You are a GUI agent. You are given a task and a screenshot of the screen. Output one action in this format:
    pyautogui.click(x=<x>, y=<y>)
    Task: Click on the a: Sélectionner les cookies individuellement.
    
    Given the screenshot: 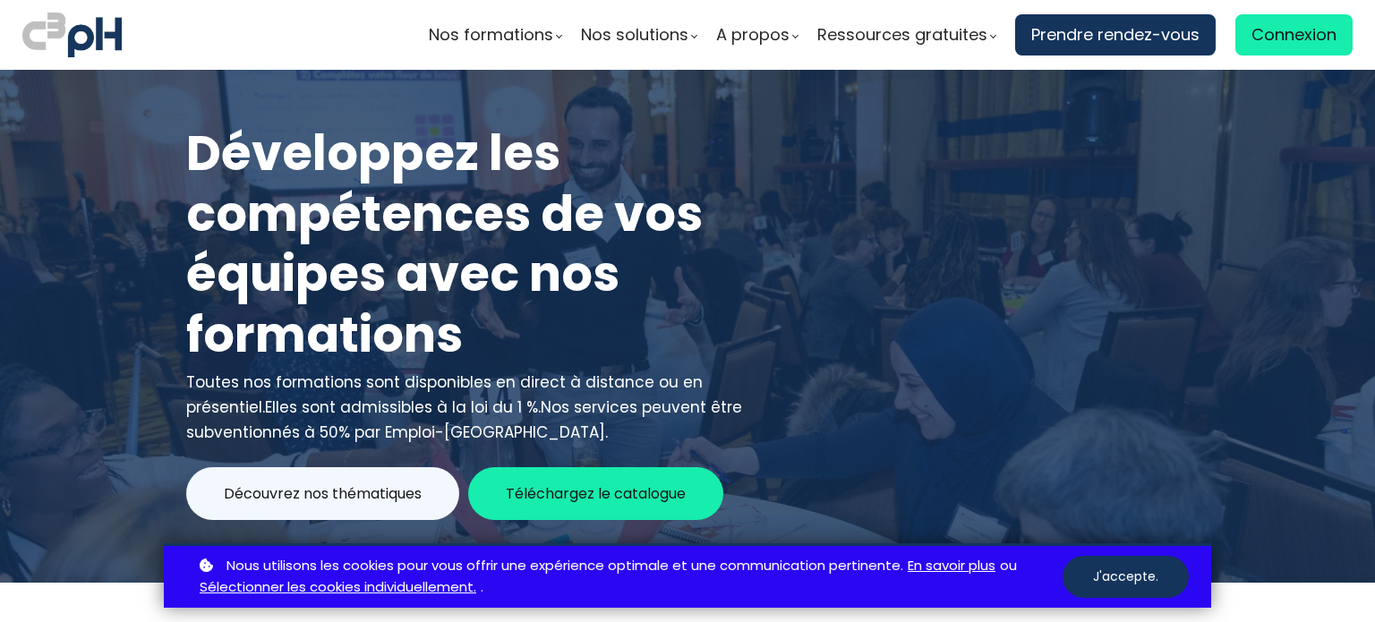 What is the action you would take?
    pyautogui.click(x=337, y=587)
    